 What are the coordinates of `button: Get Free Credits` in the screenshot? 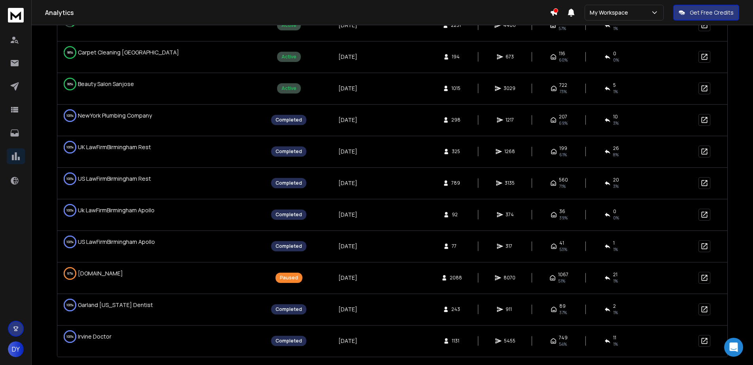 It's located at (706, 13).